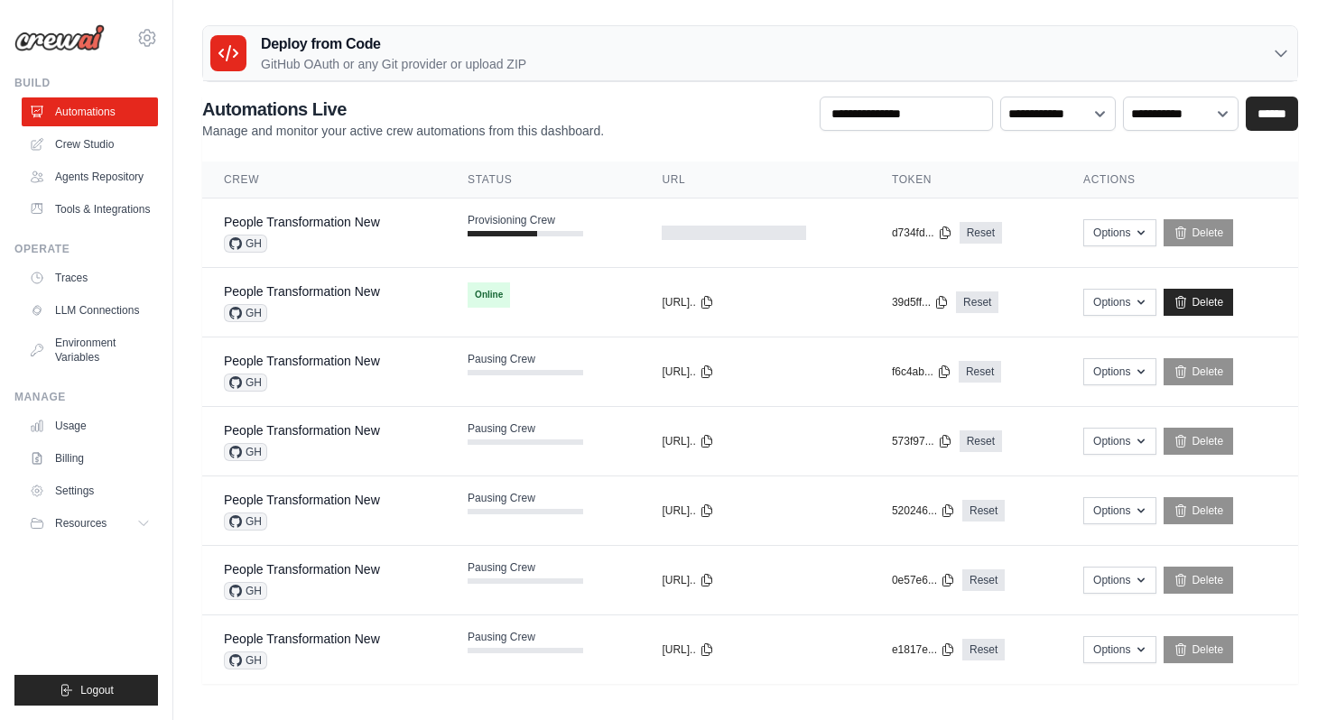 This screenshot has height=720, width=1327. What do you see at coordinates (89, 144) in the screenshot?
I see `a: Crew Studio` at bounding box center [89, 144].